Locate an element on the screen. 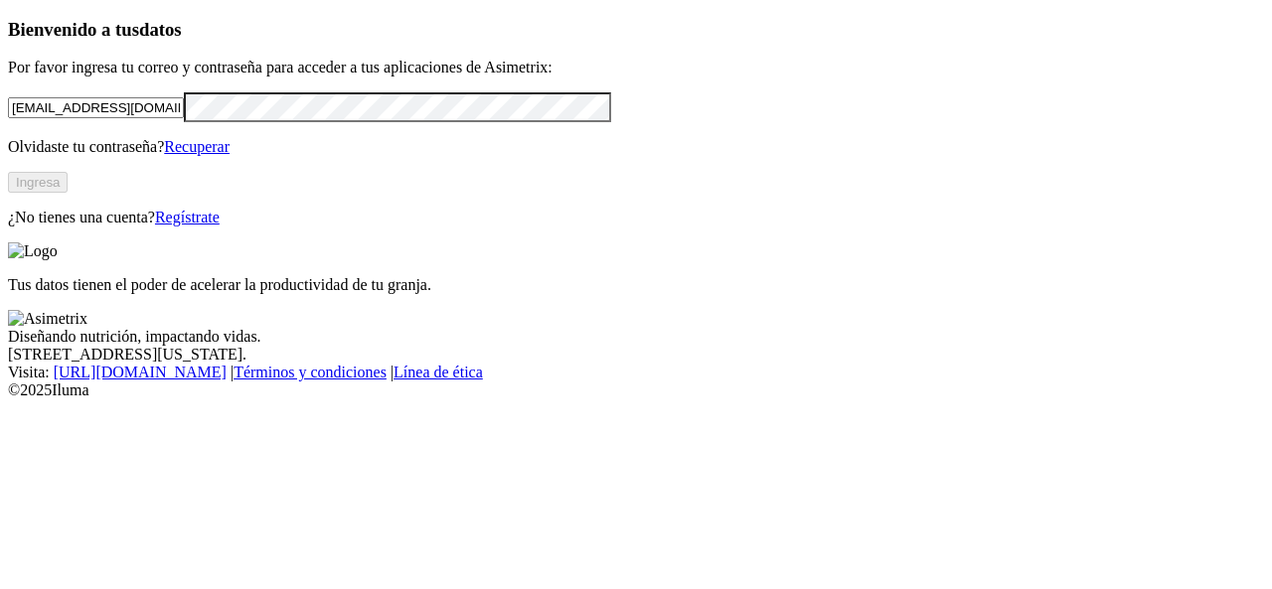 This screenshot has width=1272, height=589. div: Diseñando nutrición, impactando vidas. is located at coordinates (636, 337).